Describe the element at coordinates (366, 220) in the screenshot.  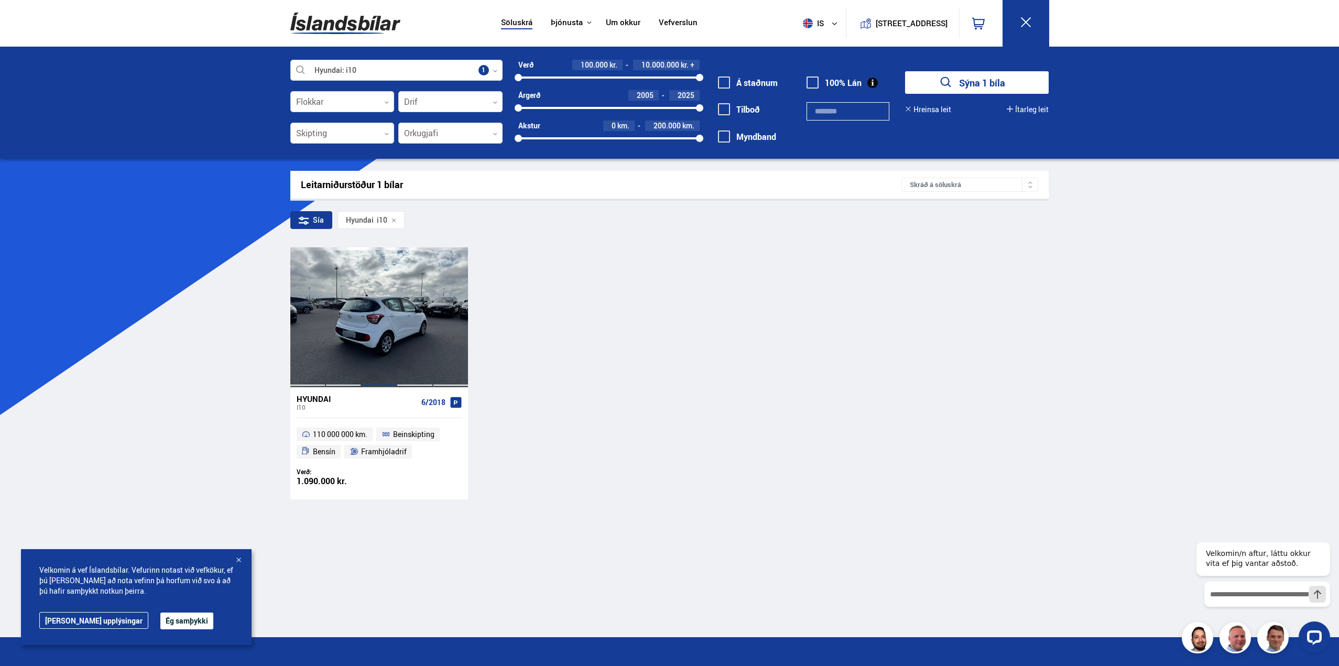
I see `span: i10` at that location.